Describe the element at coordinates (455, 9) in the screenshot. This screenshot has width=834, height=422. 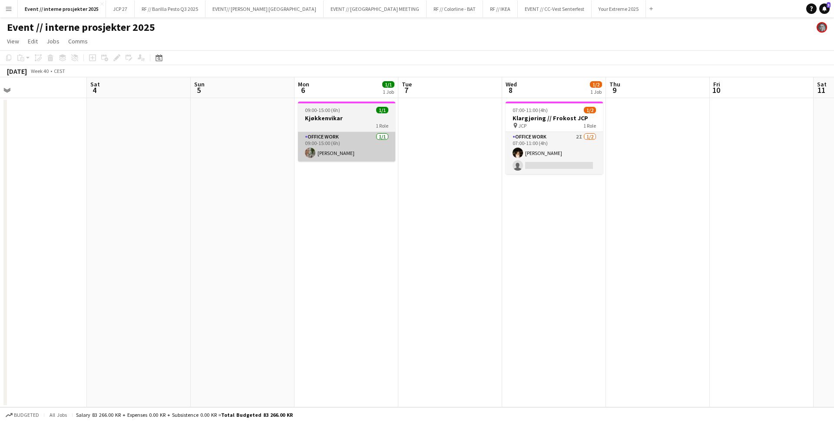
I see `button: RF // Colorline - BAT` at that location.